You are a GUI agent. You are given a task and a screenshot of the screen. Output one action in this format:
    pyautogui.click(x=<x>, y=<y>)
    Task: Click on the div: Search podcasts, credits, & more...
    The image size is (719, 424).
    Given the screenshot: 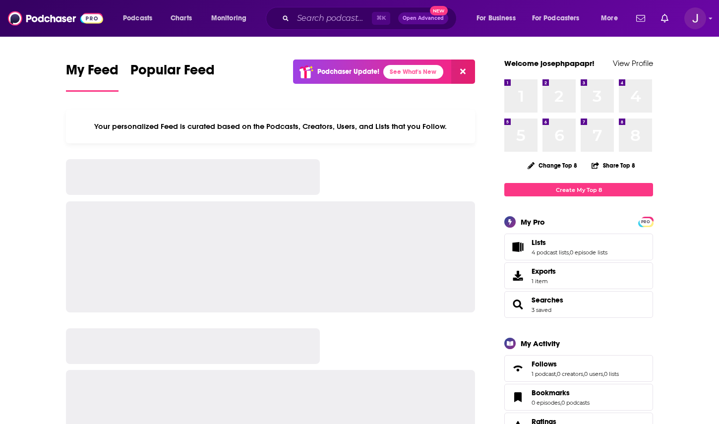 What is the action you would take?
    pyautogui.click(x=370, y=18)
    